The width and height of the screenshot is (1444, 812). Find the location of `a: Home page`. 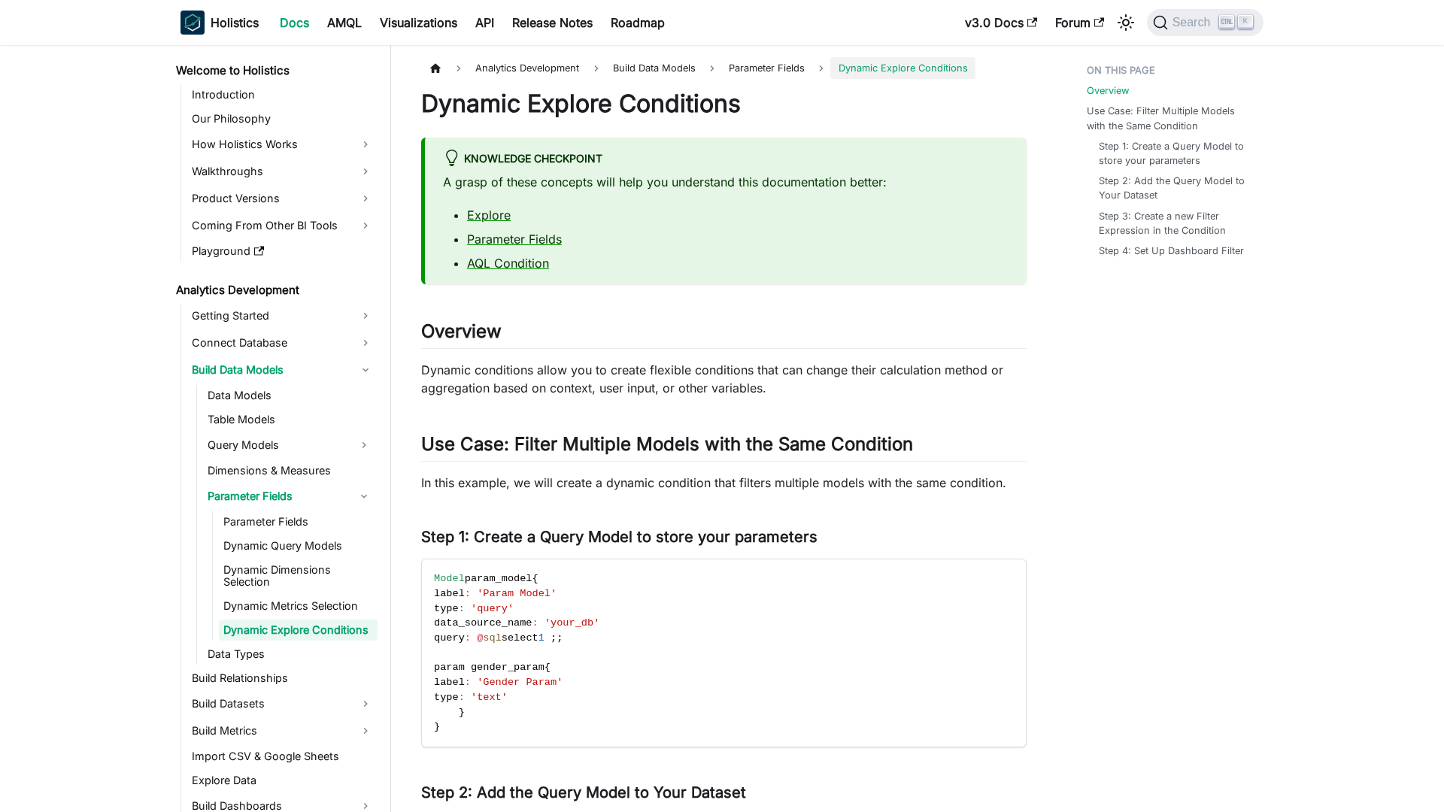

a: Home page is located at coordinates (435, 68).